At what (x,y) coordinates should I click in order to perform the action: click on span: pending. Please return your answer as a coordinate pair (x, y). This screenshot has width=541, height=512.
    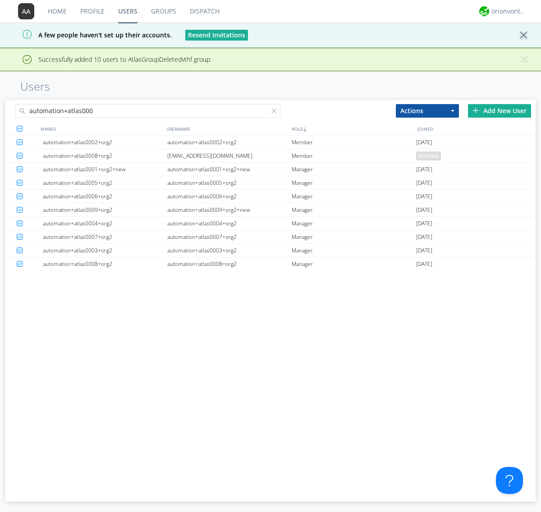
    Looking at the image, I should click on (428, 156).